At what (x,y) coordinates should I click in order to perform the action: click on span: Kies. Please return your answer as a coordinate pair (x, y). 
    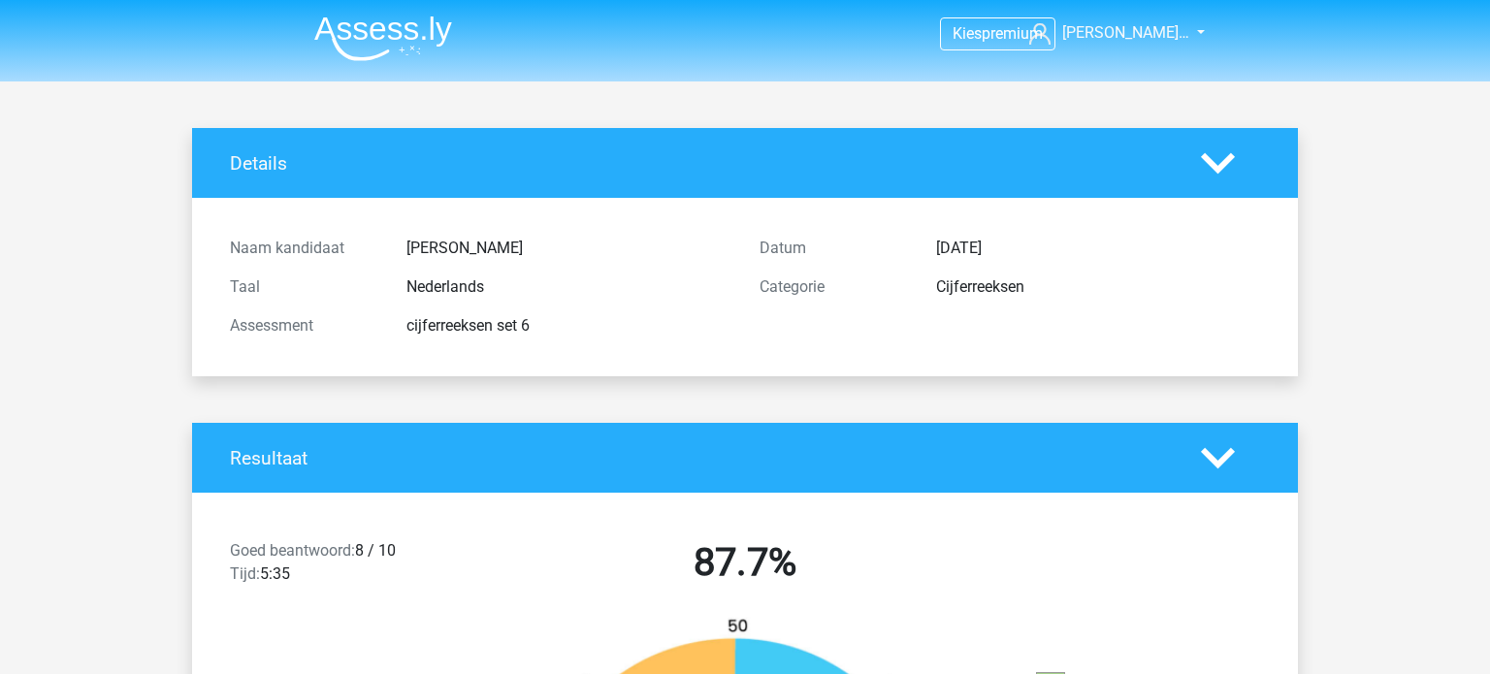
    Looking at the image, I should click on (967, 33).